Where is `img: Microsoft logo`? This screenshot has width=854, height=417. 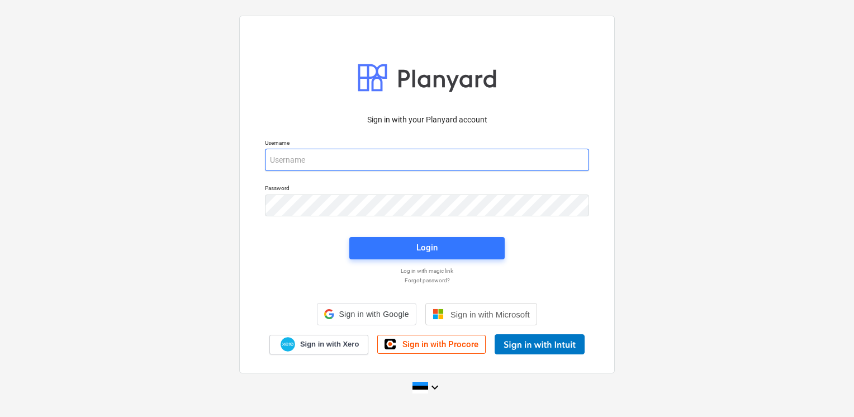
img: Microsoft logo is located at coordinates (438, 314).